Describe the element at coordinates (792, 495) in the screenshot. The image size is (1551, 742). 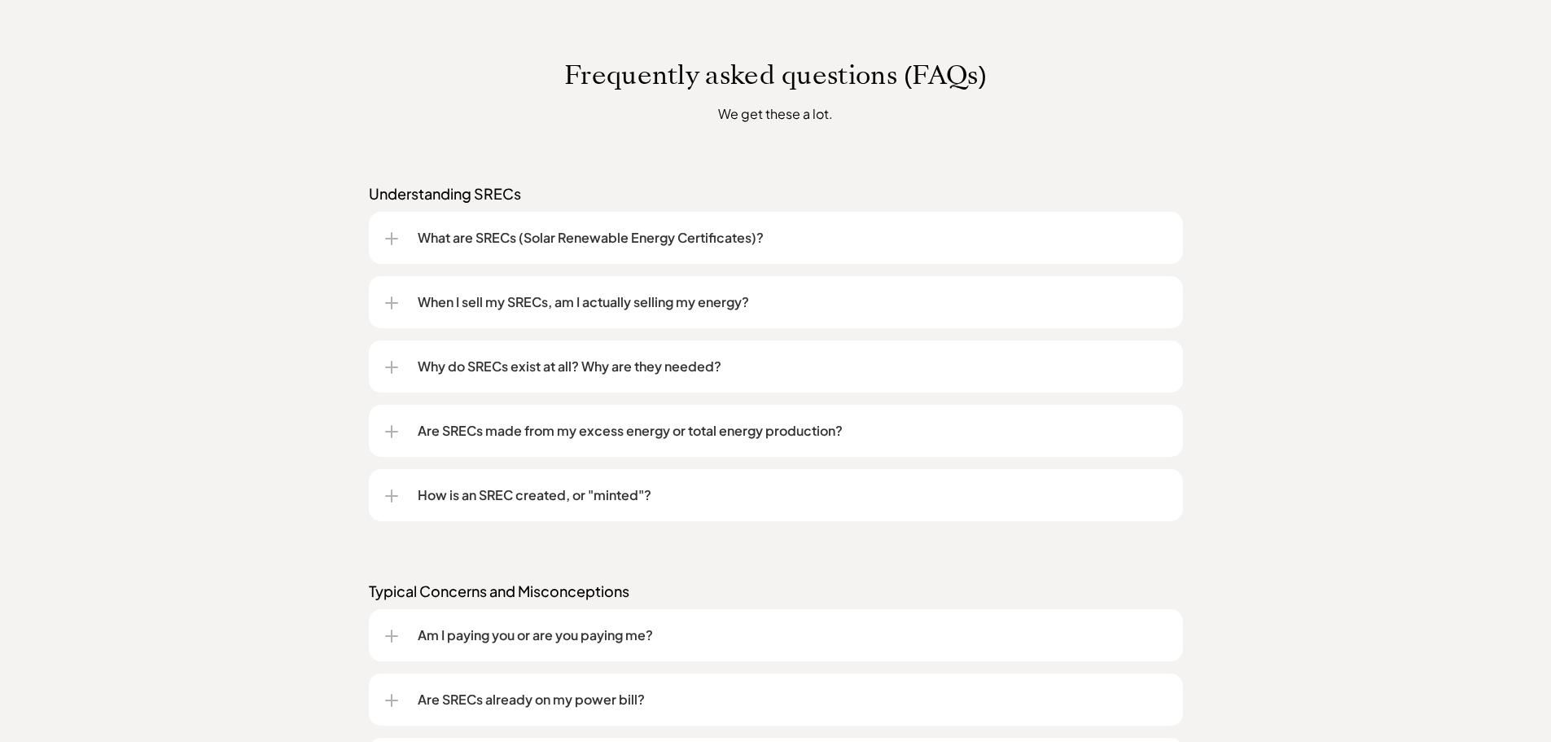
I see `p: How is an SREC created, or "minted"?` at that location.